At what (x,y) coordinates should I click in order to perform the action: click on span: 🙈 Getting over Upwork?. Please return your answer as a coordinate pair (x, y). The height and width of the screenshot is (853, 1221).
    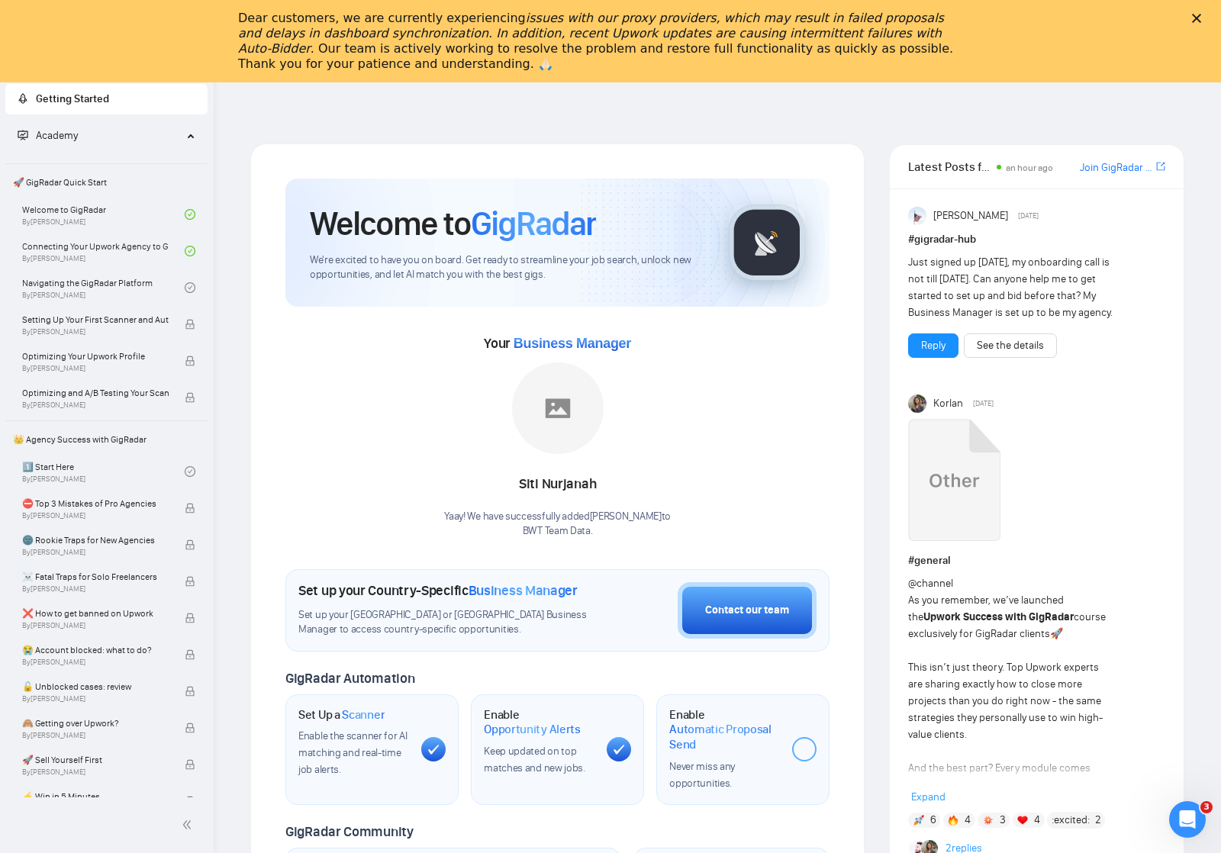
    Looking at the image, I should click on (95, 724).